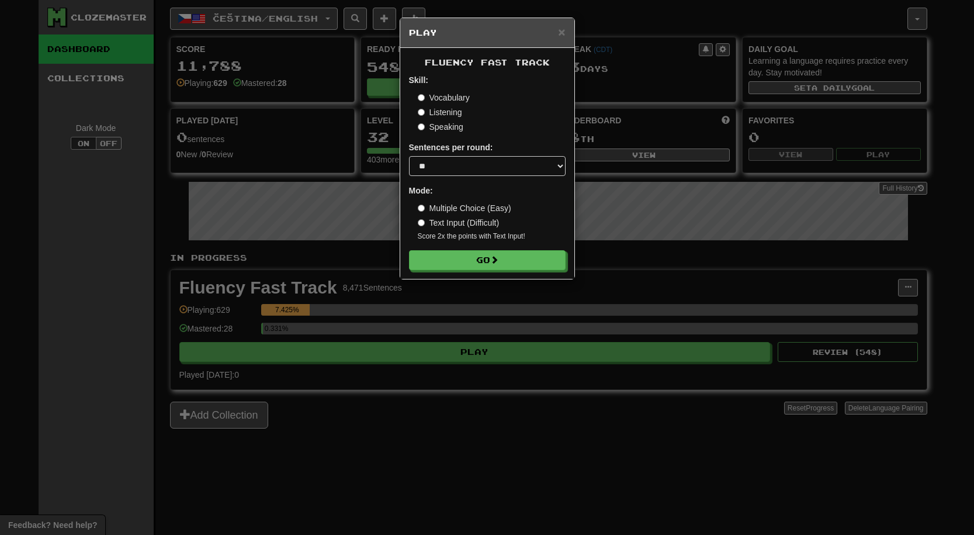 Image resolution: width=974 pixels, height=535 pixels. What do you see at coordinates (421, 208) in the screenshot?
I see `input: Multiple Choice (Easy)` at bounding box center [421, 208].